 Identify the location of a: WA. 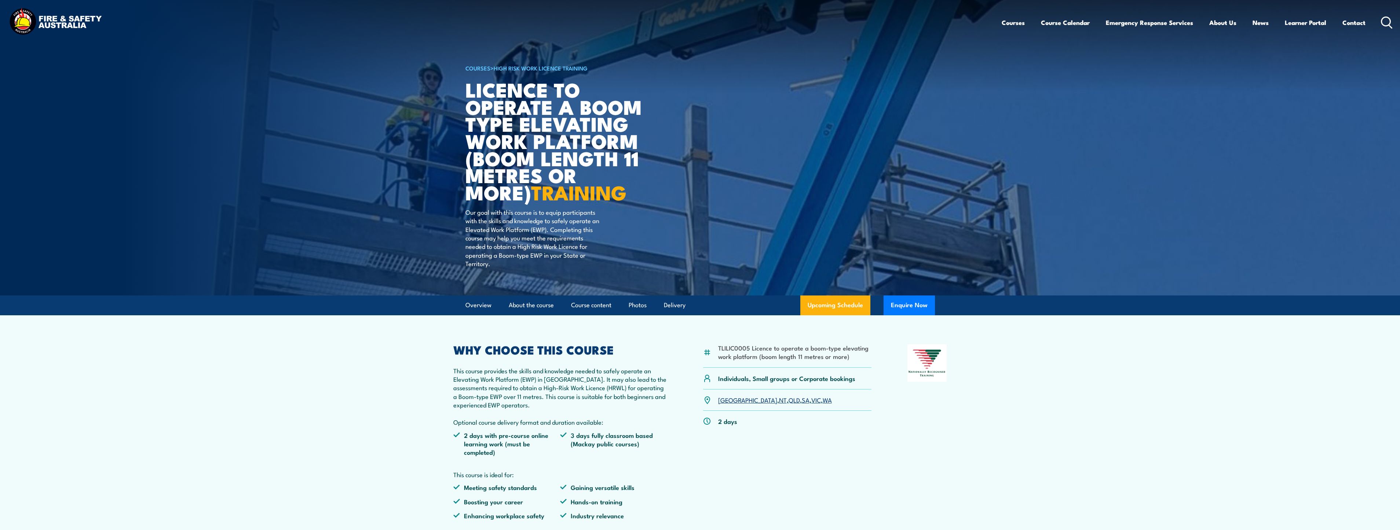
(827, 399).